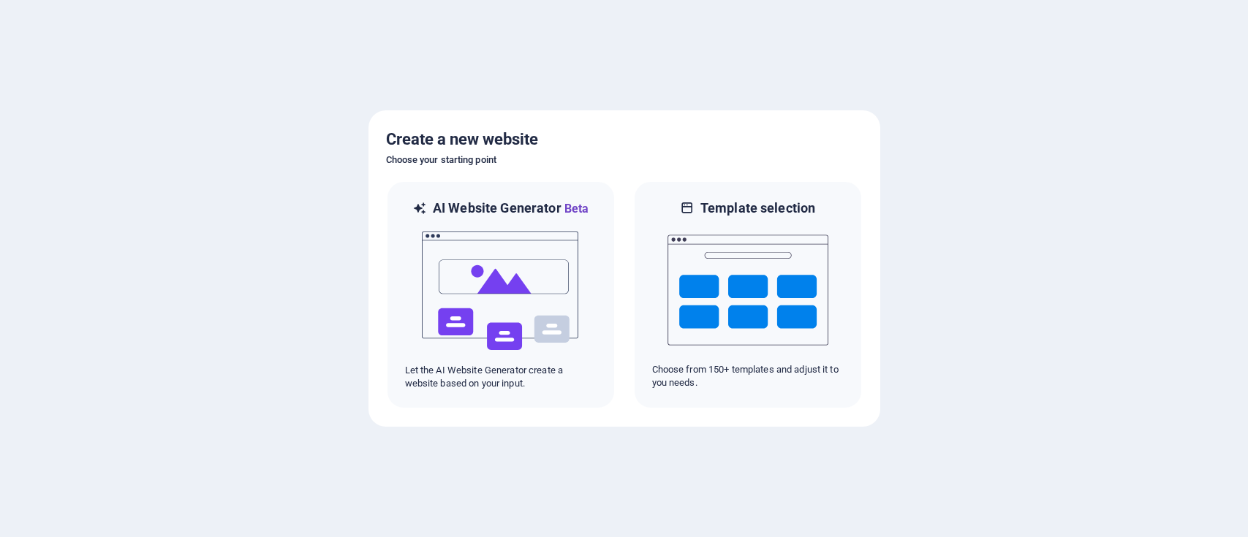 Image resolution: width=1248 pixels, height=537 pixels. I want to click on h6: AI Website Generator, so click(510, 208).